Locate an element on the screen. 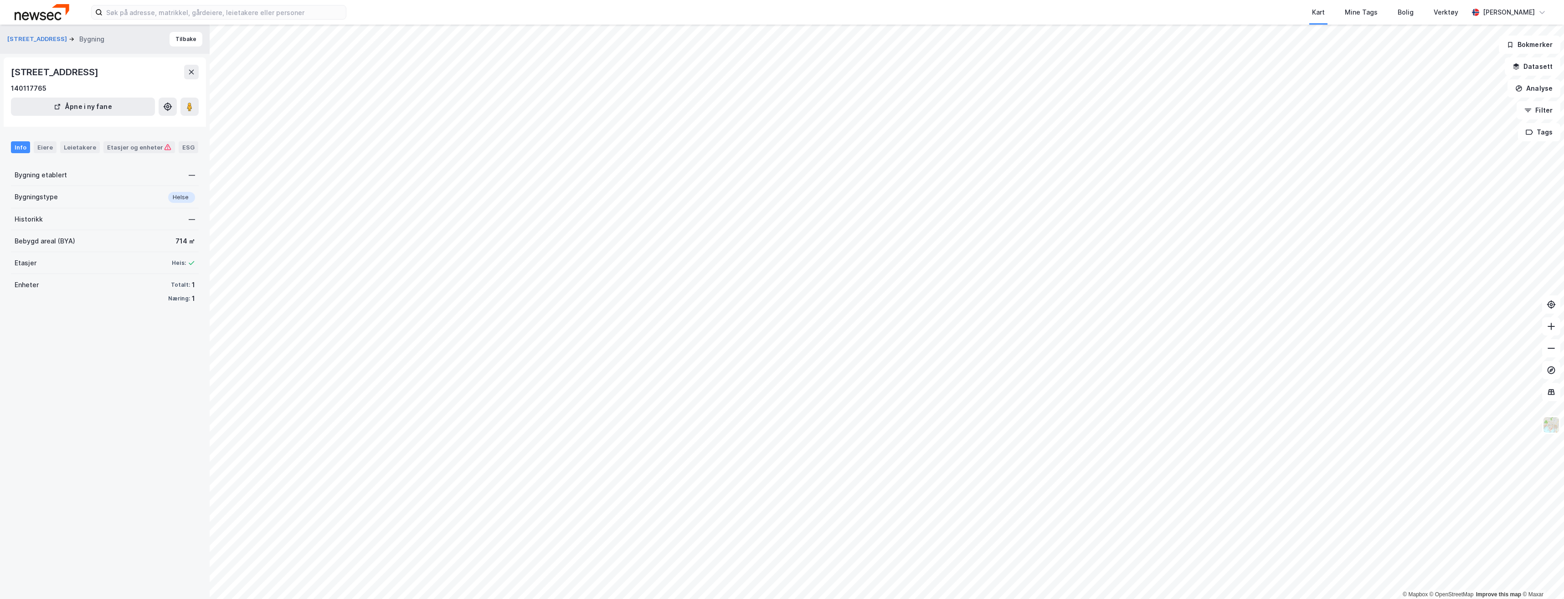 The image size is (1564, 599). div: Bygning etablert is located at coordinates (41, 175).